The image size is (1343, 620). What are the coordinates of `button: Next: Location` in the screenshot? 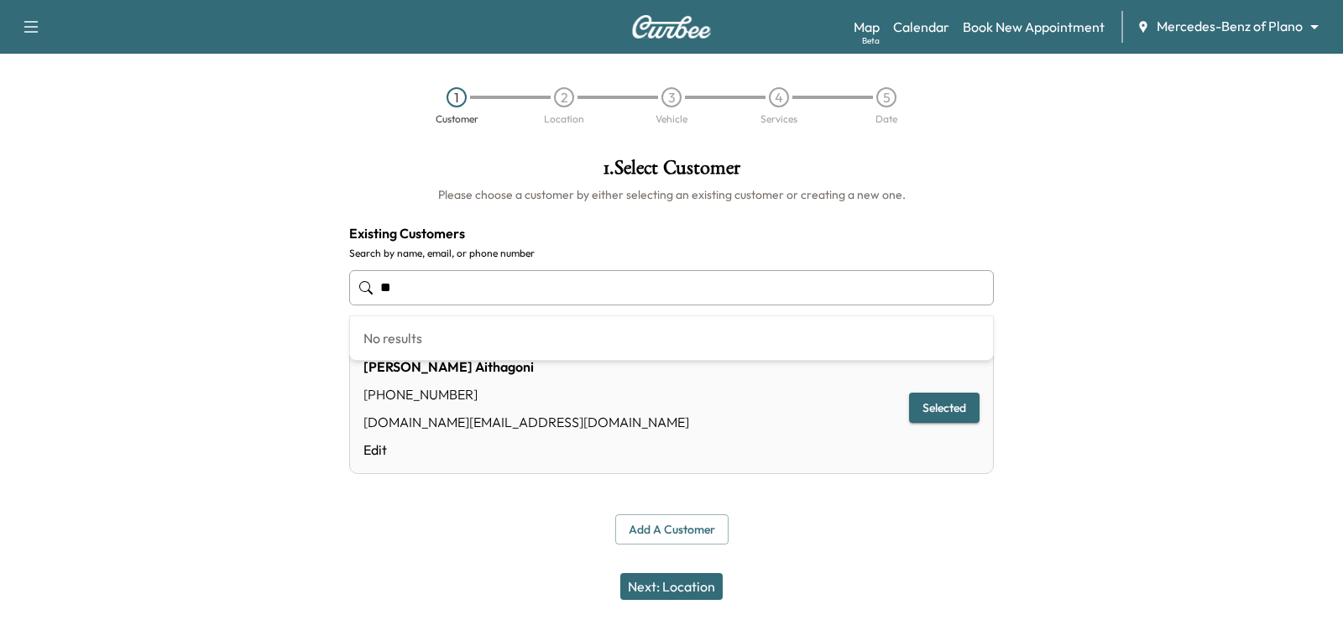 It's located at (672, 587).